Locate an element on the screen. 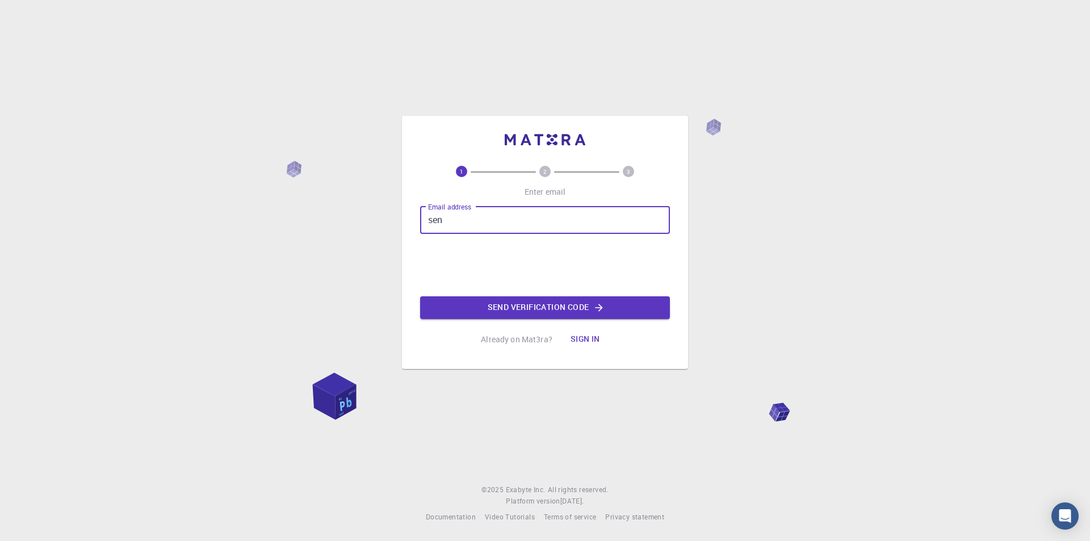 This screenshot has height=541, width=1090. span: All rights reserved. is located at coordinates (578, 490).